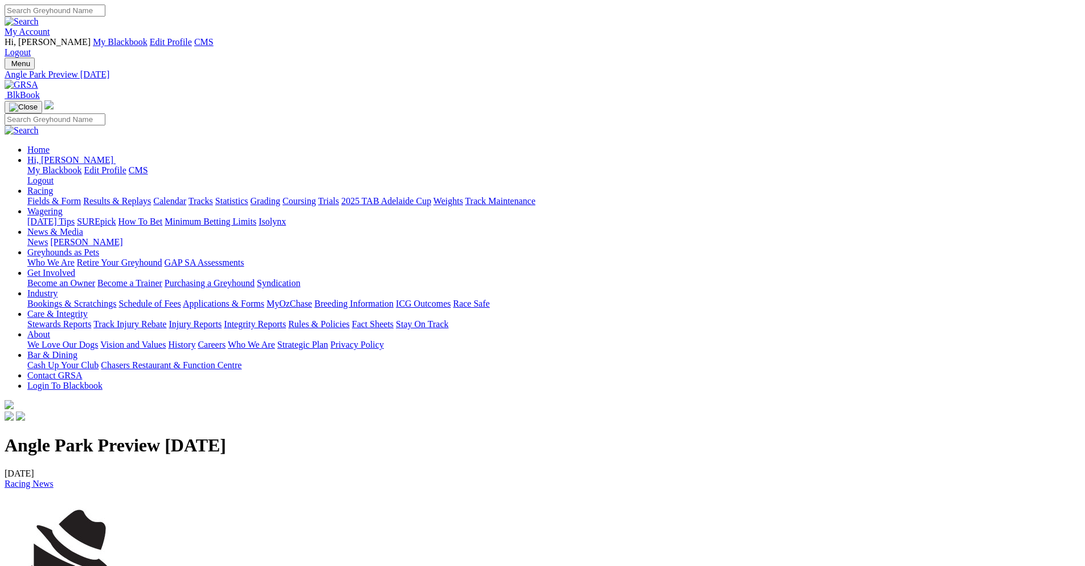 This screenshot has width=1085, height=566. Describe the element at coordinates (386, 201) in the screenshot. I see `a: 2025 TAB Adelaide Cup` at that location.